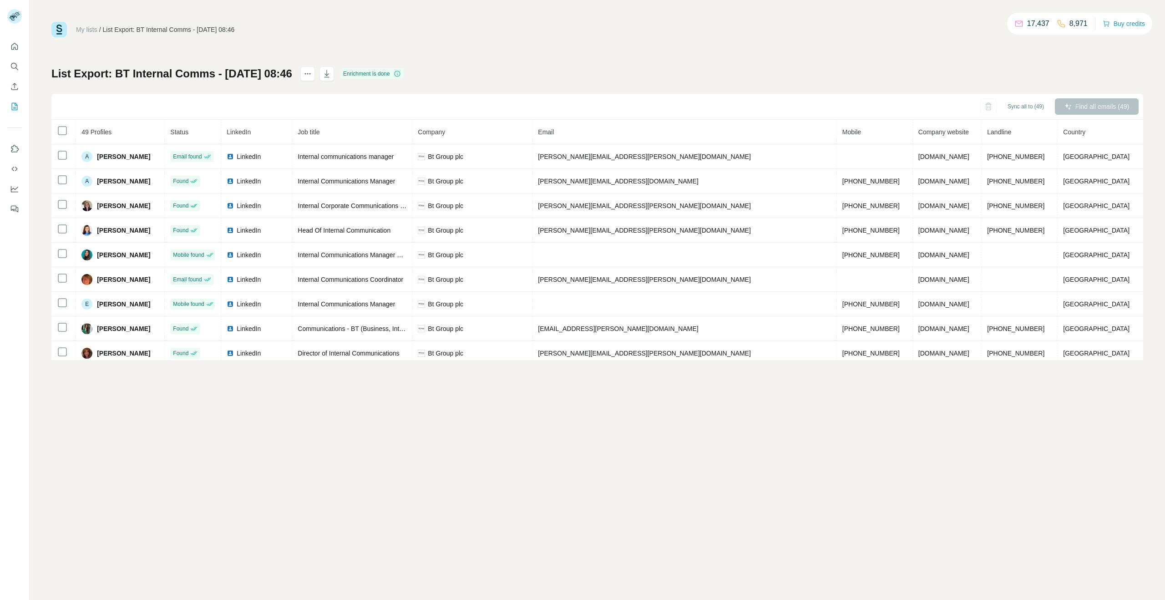 This screenshot has width=1165, height=600. I want to click on div: Enrichment is done, so click(372, 74).